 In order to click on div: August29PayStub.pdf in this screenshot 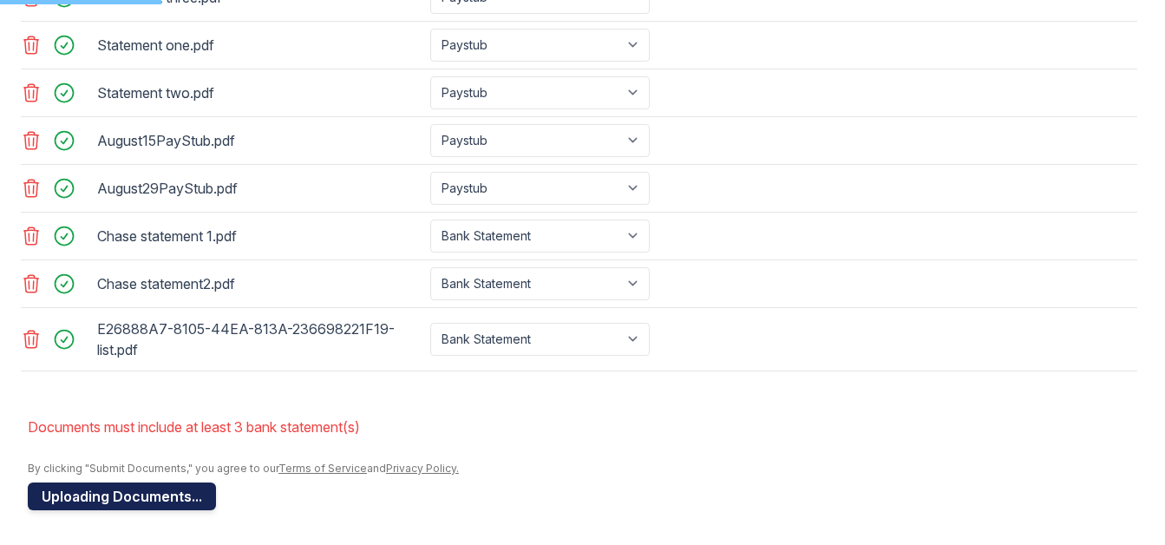, I will do `click(260, 188)`.